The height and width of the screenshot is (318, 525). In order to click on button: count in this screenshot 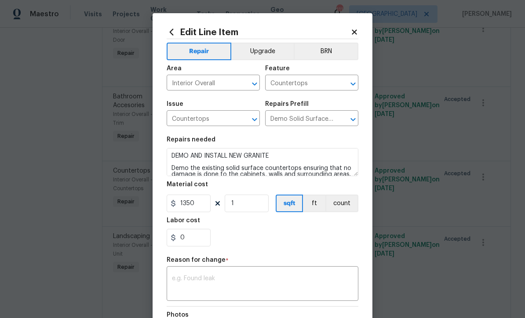, I will do `click(341, 203)`.